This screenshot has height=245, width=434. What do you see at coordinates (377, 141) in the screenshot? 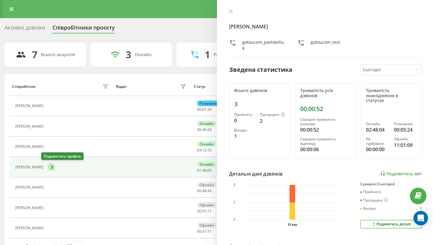
I see `div: Не турбувати` at bounding box center [377, 141].